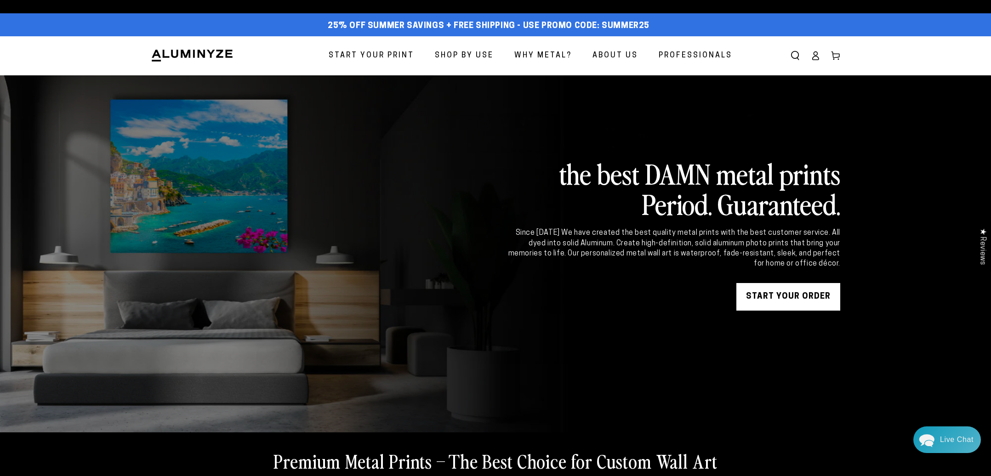  I want to click on h2: the best DAMN metal prints Period. Guaranteed., so click(673, 188).